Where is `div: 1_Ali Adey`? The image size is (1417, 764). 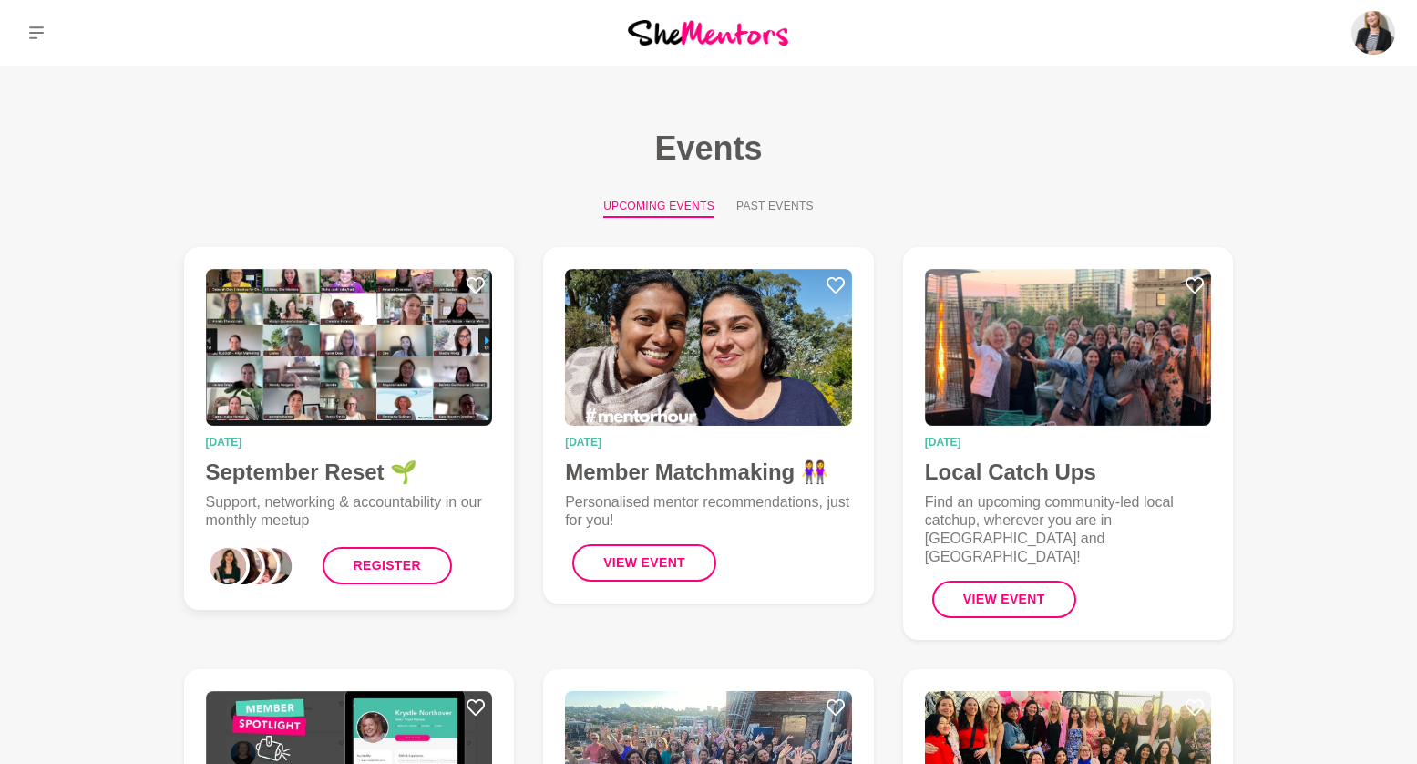 div: 1_Ali Adey is located at coordinates (242, 566).